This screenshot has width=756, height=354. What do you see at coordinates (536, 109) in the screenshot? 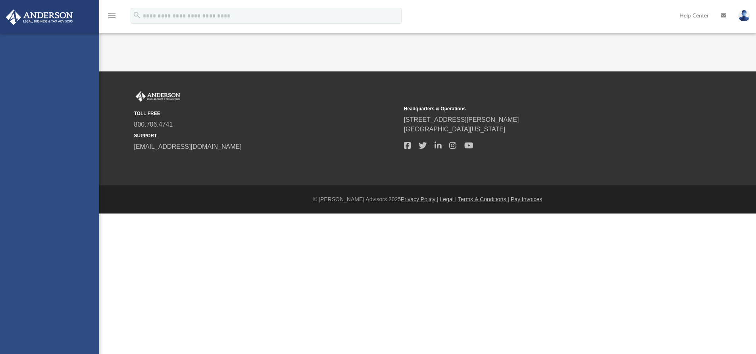
I see `small: Headquarters & Operations` at bounding box center [536, 109].